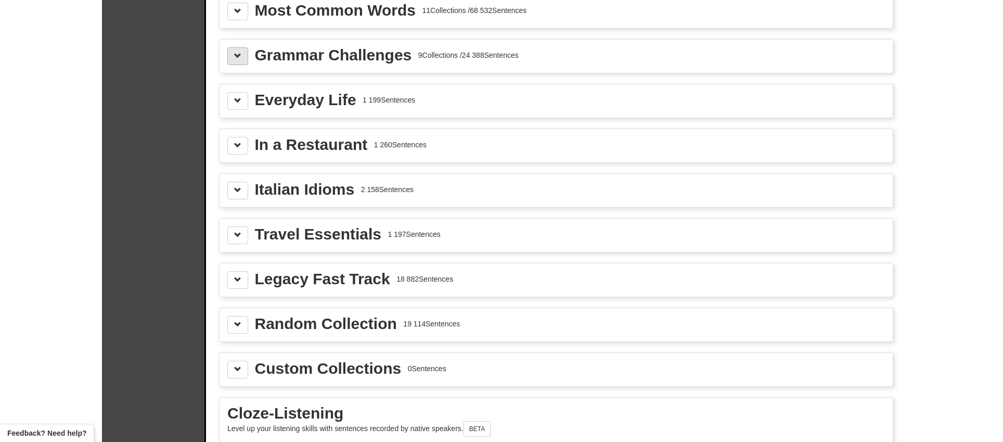 This screenshot has height=442, width=1003. What do you see at coordinates (335, 10) in the screenshot?
I see `div: Most Common Words` at bounding box center [335, 10].